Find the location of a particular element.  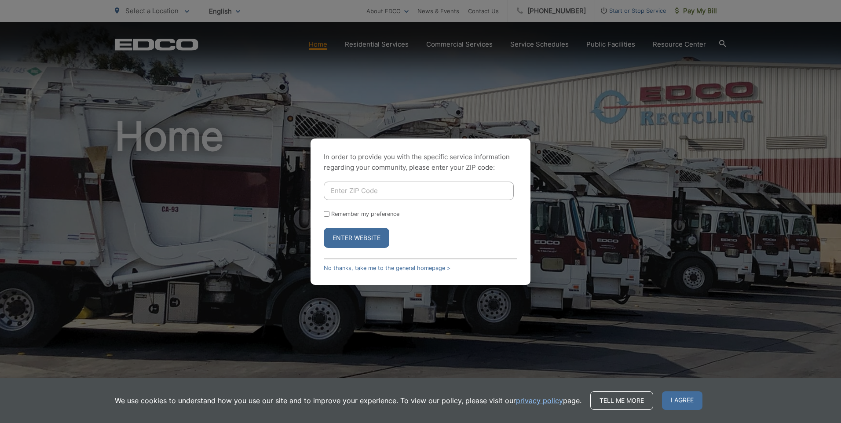

span: I agree is located at coordinates (682, 401).